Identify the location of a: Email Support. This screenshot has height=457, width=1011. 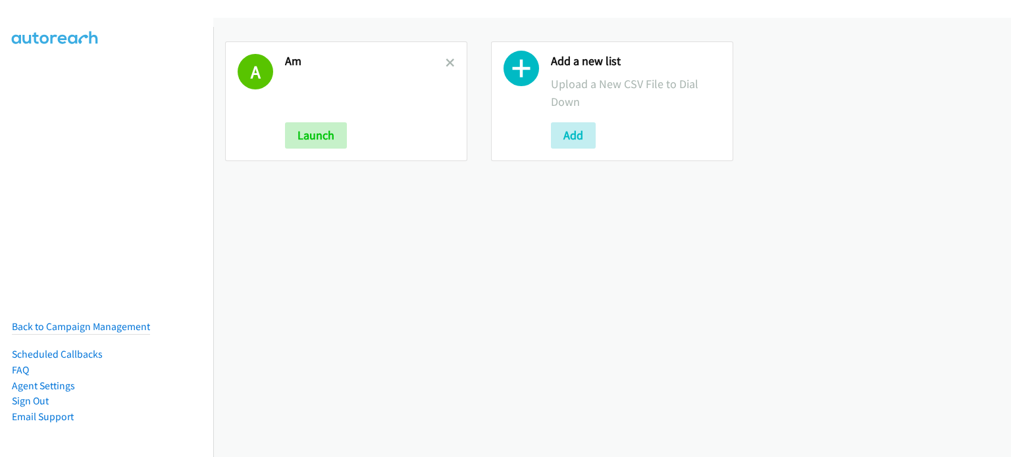
(43, 417).